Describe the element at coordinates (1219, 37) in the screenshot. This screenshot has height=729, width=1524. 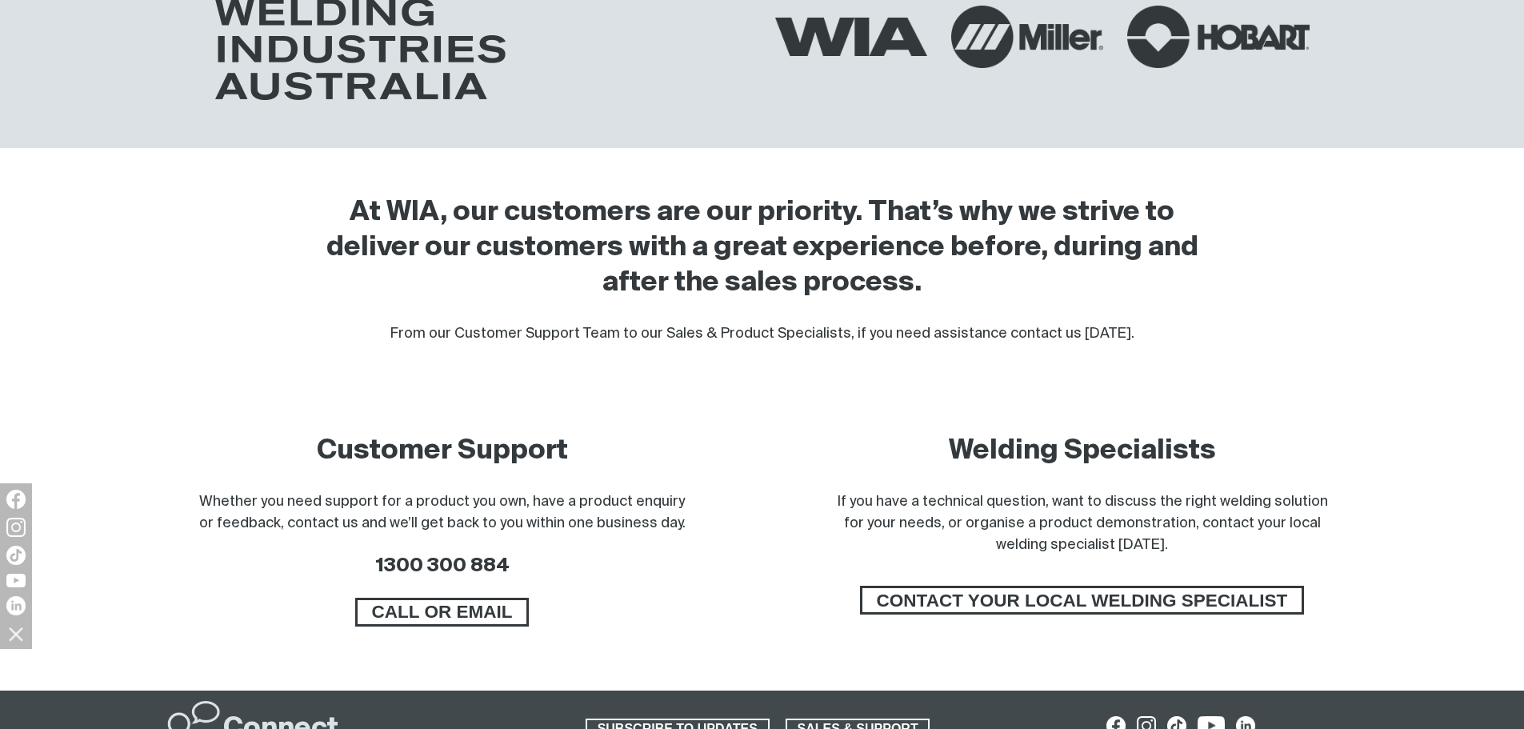
I see `a: Hobart` at that location.